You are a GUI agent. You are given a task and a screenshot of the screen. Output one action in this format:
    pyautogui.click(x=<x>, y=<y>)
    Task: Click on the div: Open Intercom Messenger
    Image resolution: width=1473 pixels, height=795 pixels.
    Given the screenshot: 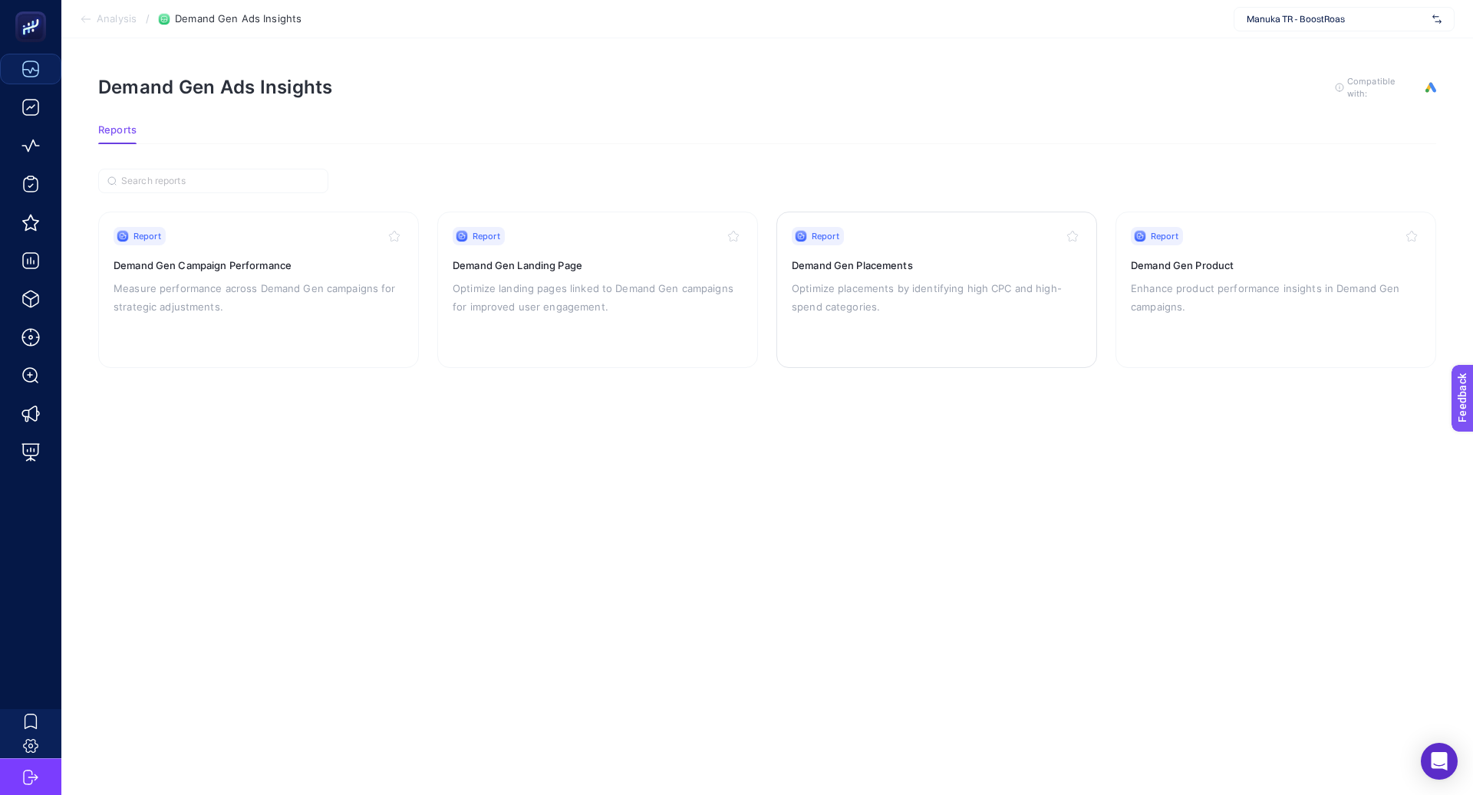 What is the action you would take?
    pyautogui.click(x=1439, y=762)
    